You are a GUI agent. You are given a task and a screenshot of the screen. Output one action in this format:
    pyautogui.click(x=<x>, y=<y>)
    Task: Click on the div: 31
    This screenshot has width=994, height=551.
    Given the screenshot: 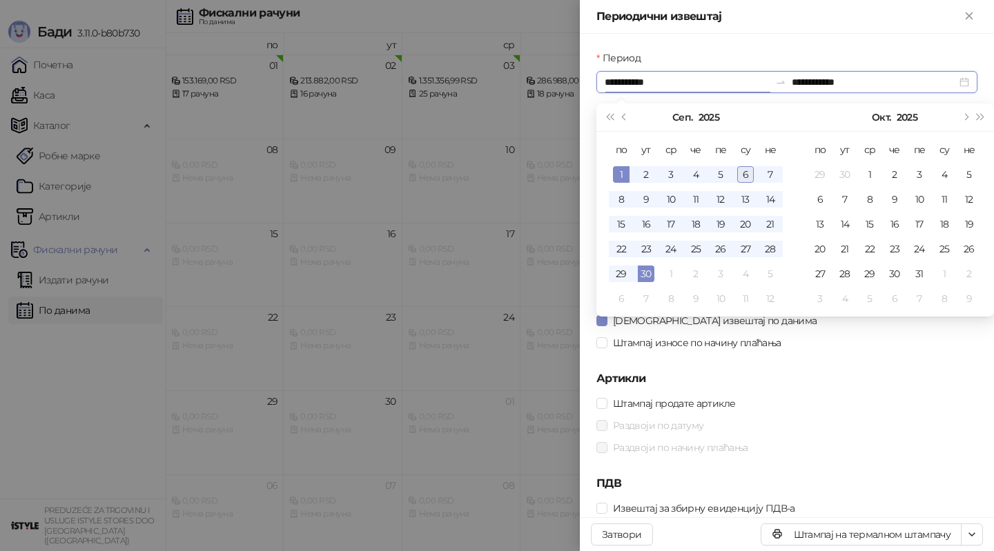 What is the action you would take?
    pyautogui.click(x=919, y=274)
    